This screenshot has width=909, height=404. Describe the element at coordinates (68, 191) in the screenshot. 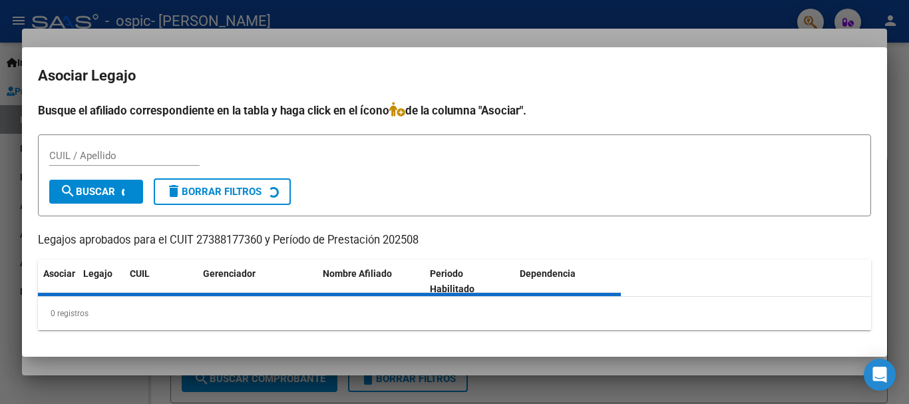

I see `mat-icon: search` at that location.